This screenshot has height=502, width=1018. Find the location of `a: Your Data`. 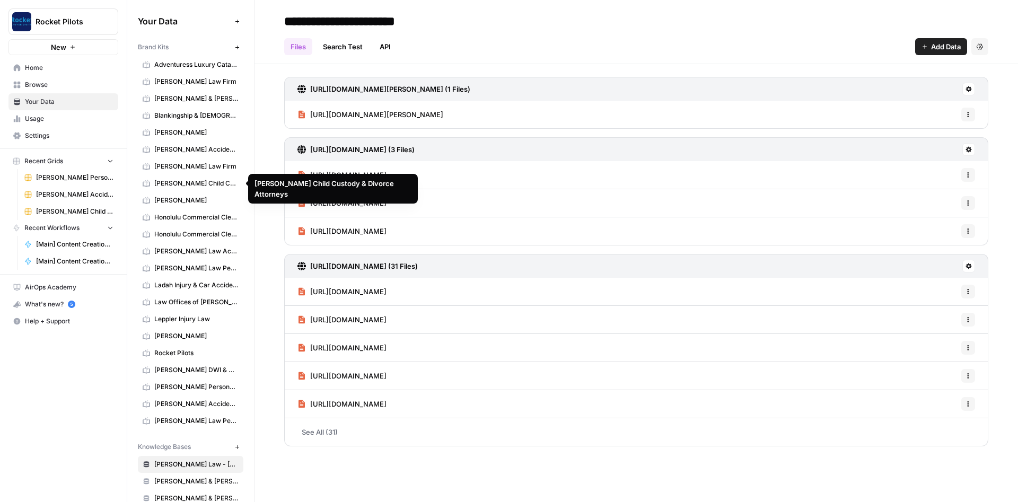

a: Your Data is located at coordinates (63, 102).